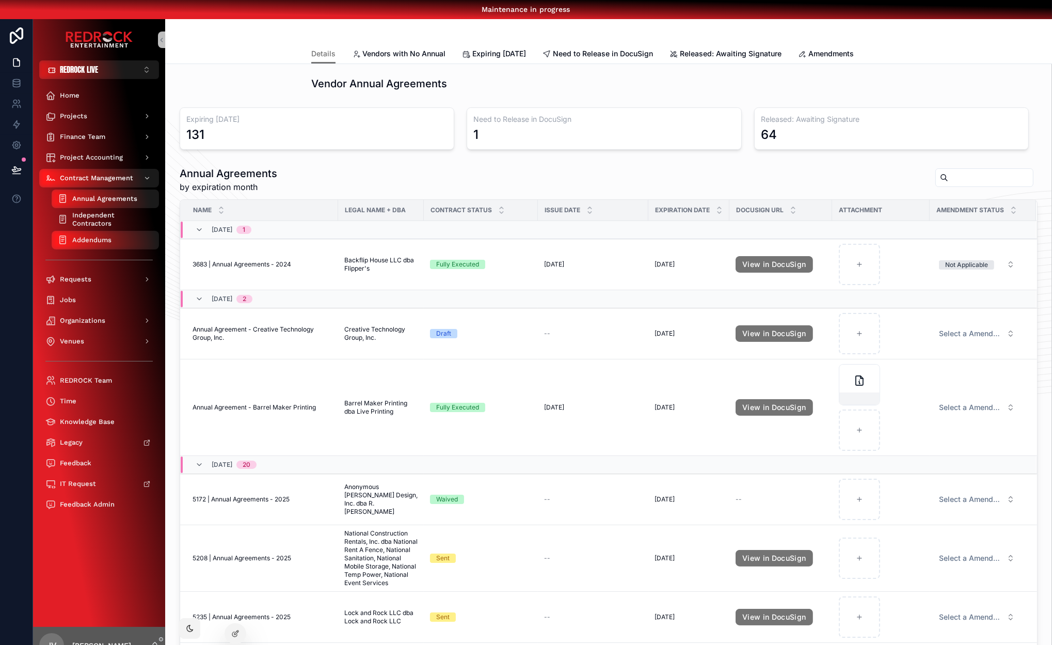 The height and width of the screenshot is (645, 1052). I want to click on a: Independent Contractors, so click(105, 219).